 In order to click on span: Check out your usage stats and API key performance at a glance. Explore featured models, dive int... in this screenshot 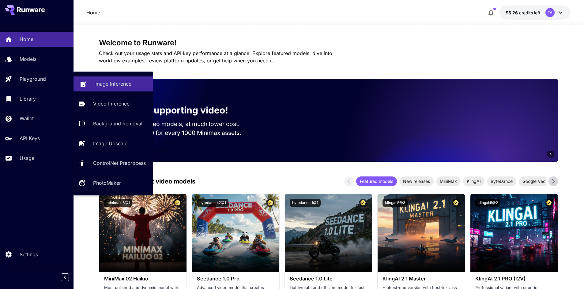, I will do `click(216, 57)`.